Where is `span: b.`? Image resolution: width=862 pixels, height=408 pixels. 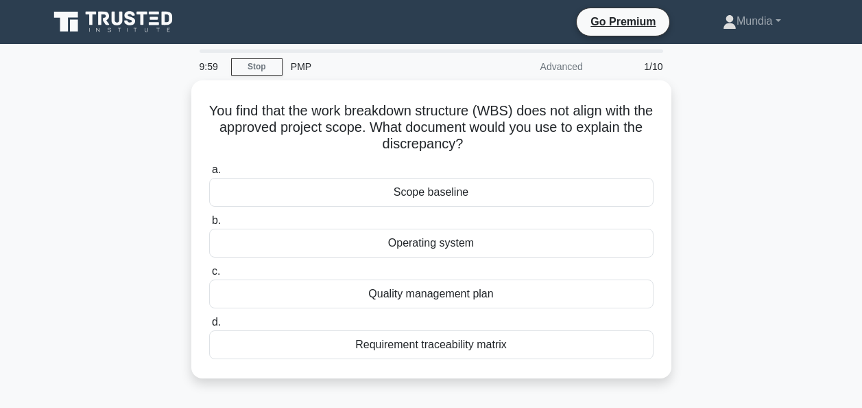 span: b. is located at coordinates (216, 220).